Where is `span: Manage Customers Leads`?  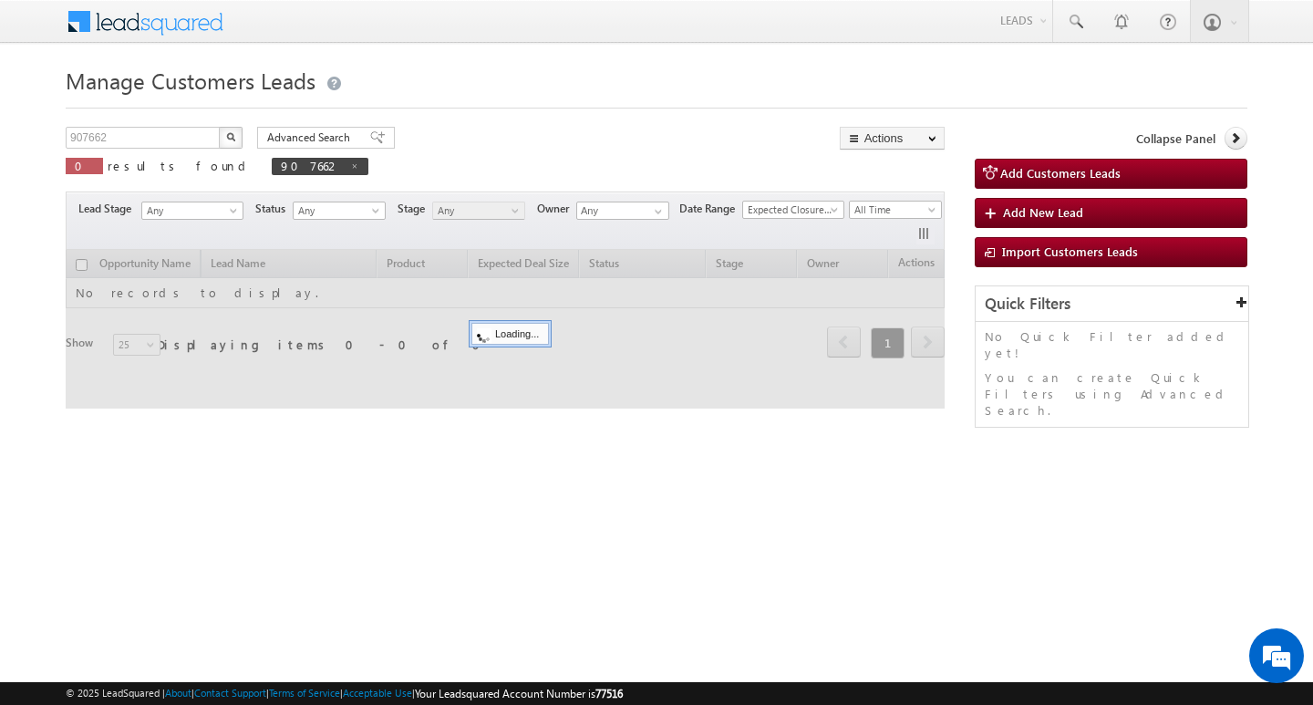 span: Manage Customers Leads is located at coordinates (190, 80).